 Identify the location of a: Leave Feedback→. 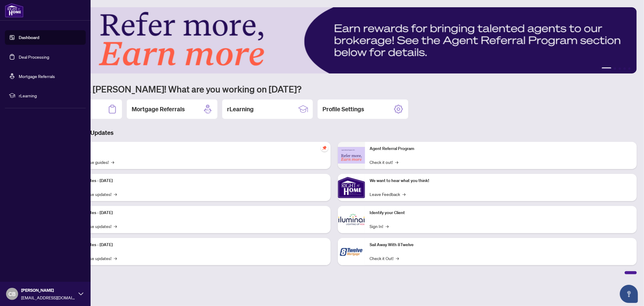
(388, 194).